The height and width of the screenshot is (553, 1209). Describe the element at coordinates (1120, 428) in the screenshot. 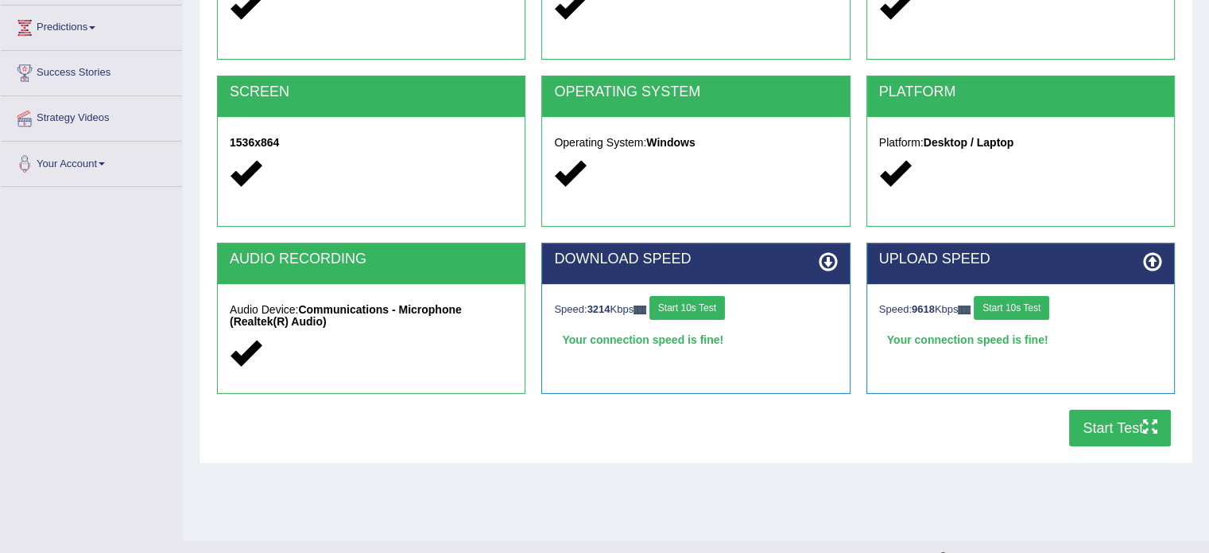

I see `button: Start Test` at that location.